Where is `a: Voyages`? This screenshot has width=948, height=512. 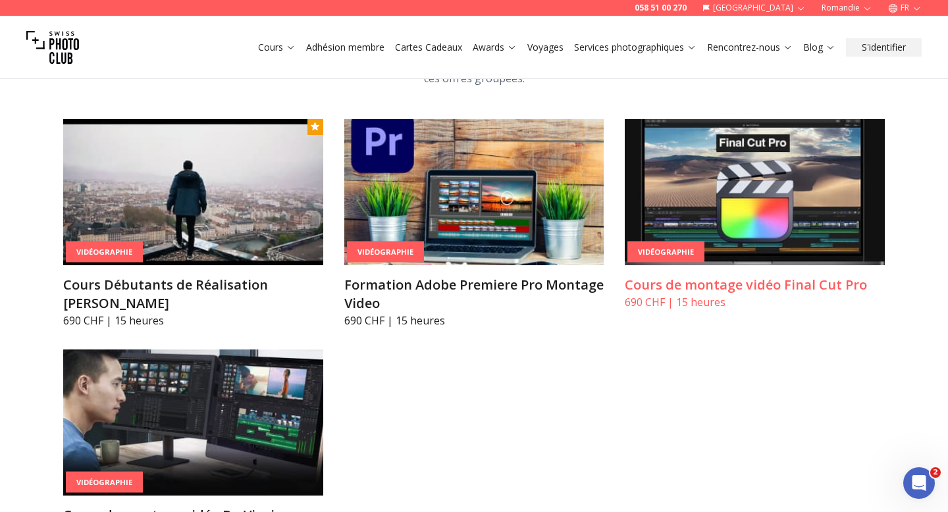 a: Voyages is located at coordinates (545, 47).